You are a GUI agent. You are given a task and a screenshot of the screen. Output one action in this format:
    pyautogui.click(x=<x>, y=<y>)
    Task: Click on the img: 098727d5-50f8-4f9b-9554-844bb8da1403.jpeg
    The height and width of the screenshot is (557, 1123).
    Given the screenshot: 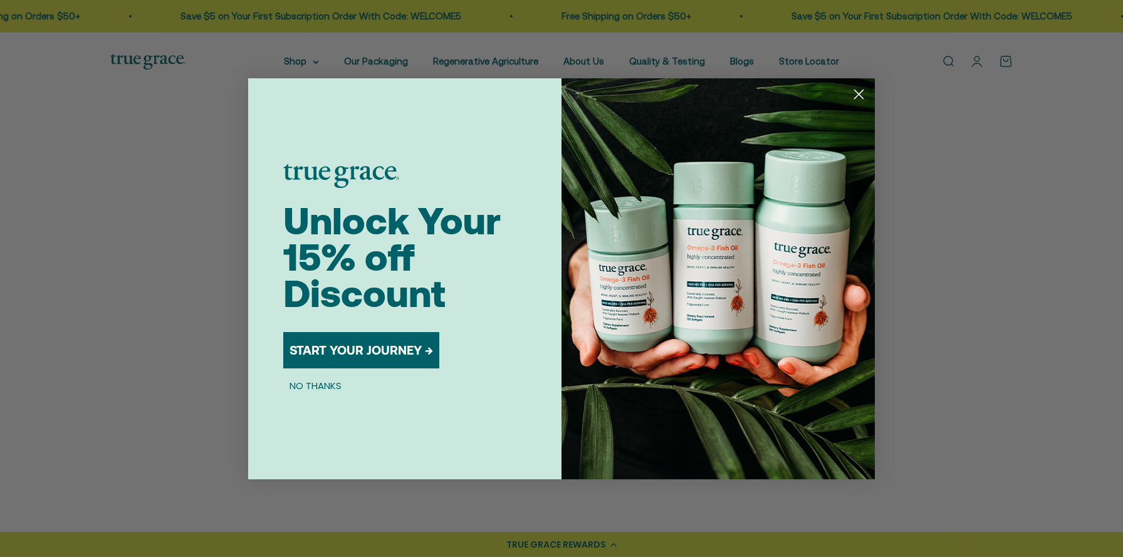 What is the action you would take?
    pyautogui.click(x=718, y=279)
    